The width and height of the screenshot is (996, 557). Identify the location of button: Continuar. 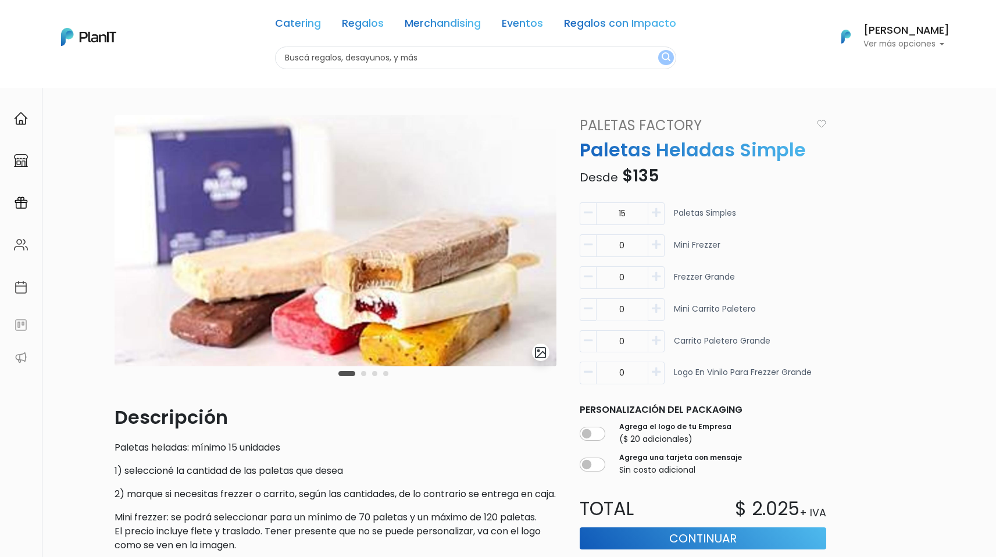
(703, 538).